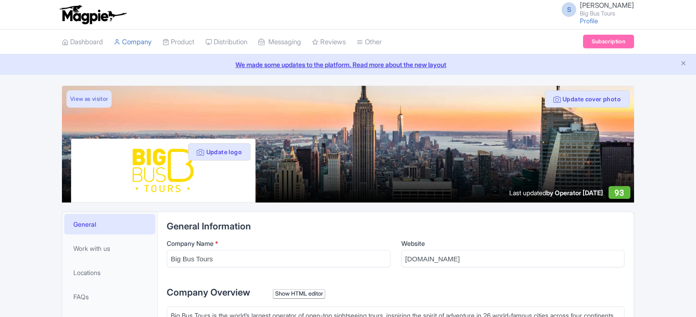  What do you see at coordinates (226, 42) in the screenshot?
I see `a: Distribution` at bounding box center [226, 42].